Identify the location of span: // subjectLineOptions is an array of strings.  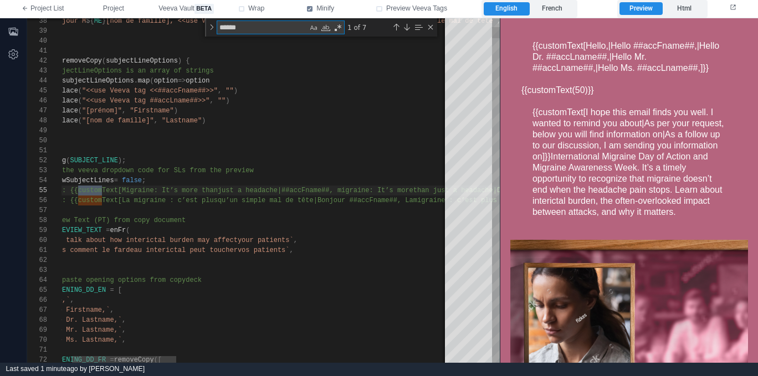
(126, 71).